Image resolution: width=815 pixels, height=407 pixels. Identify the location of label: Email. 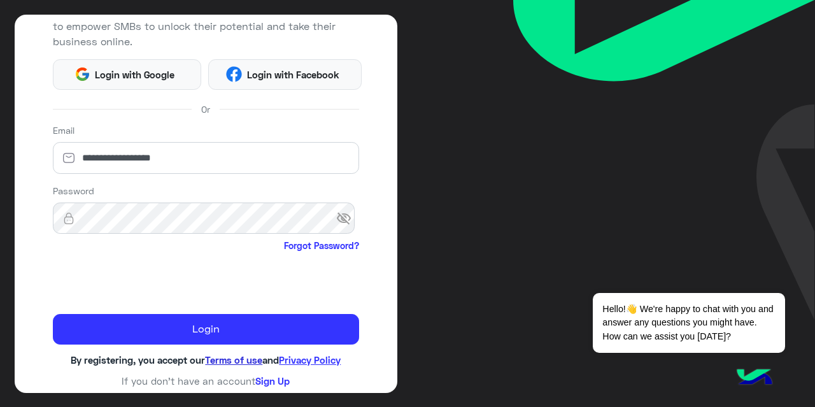
(64, 130).